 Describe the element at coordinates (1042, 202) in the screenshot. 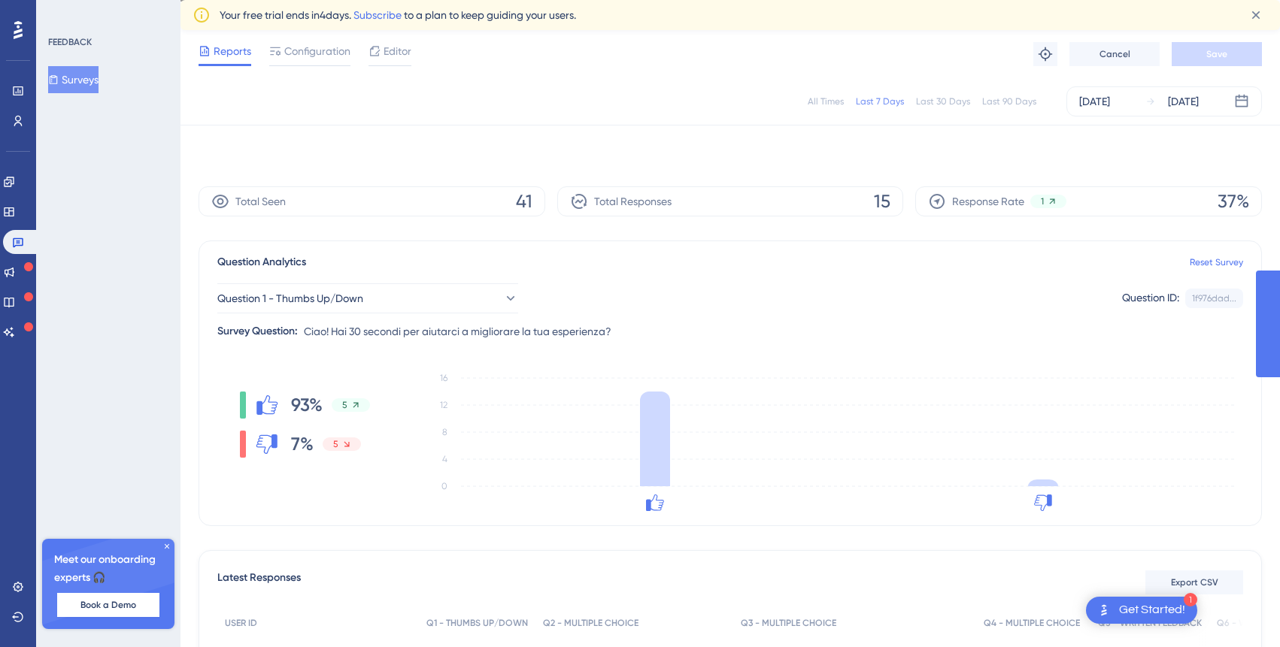

I see `span: 1` at that location.